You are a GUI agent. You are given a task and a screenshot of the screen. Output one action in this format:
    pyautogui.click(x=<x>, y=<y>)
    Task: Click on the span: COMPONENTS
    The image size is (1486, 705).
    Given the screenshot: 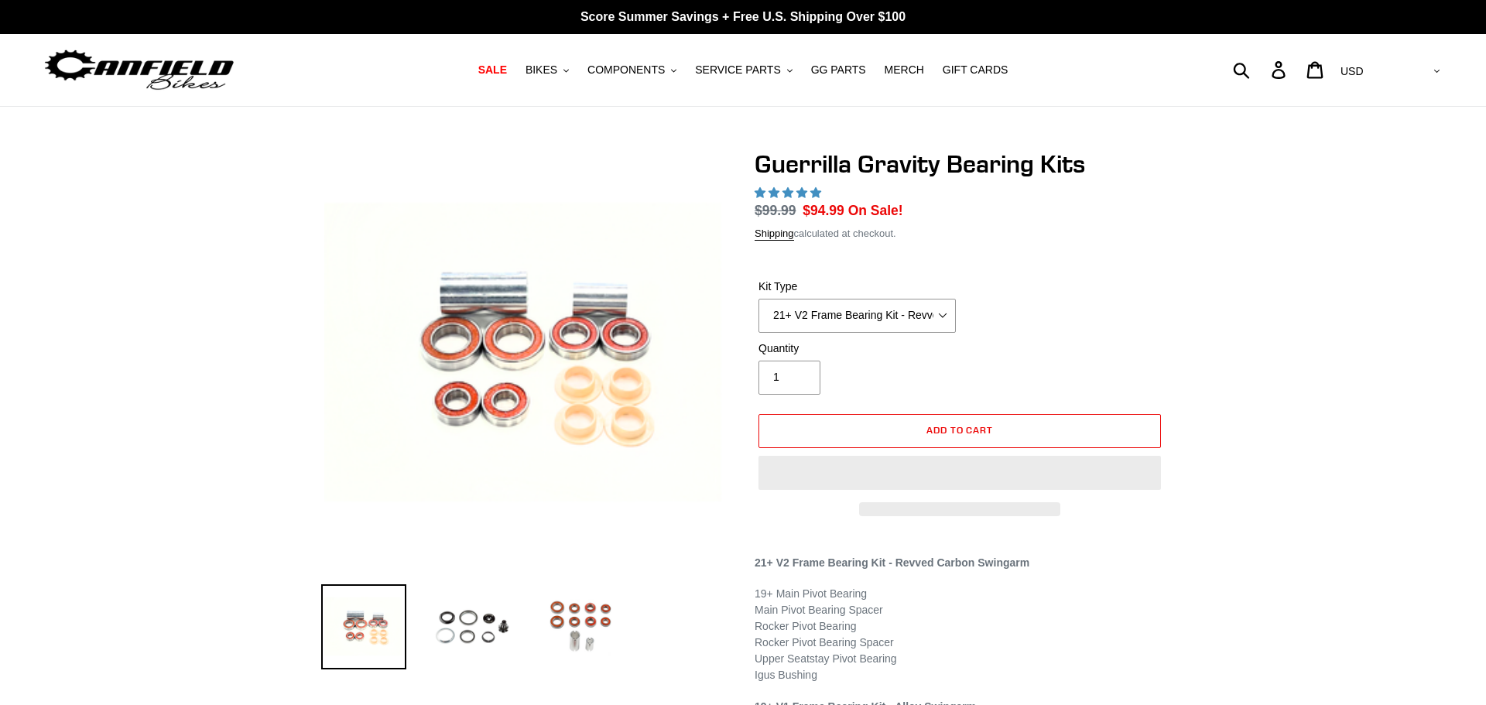 What is the action you would take?
    pyautogui.click(x=626, y=70)
    